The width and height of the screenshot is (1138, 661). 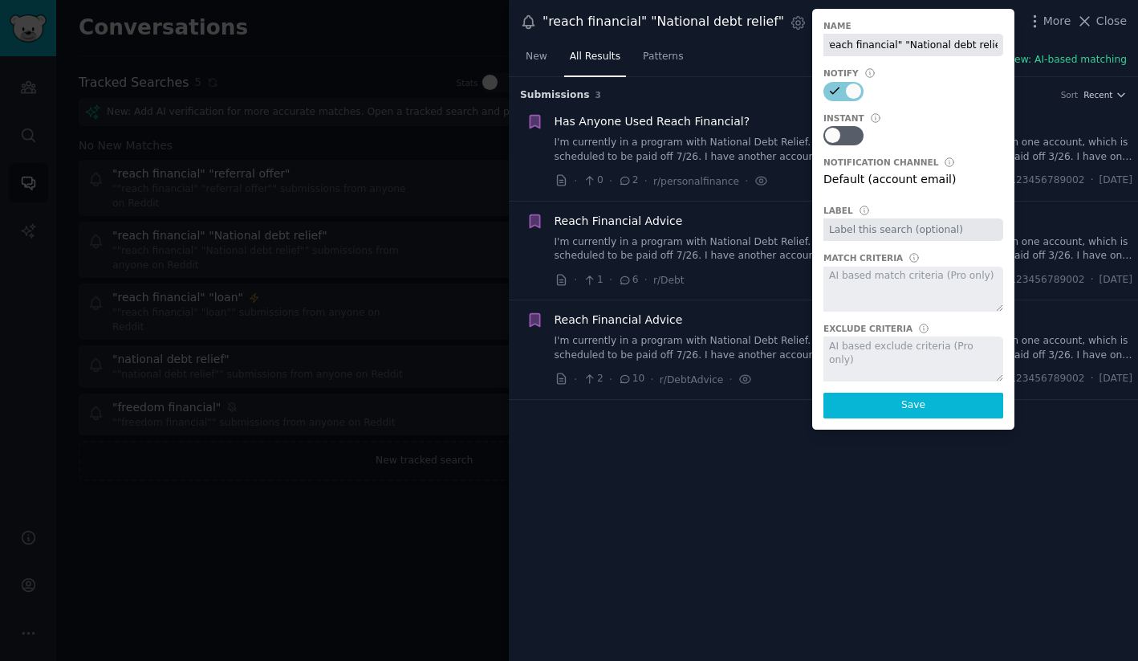 What do you see at coordinates (696, 181) in the screenshot?
I see `span: r/personalfinance` at bounding box center [696, 181].